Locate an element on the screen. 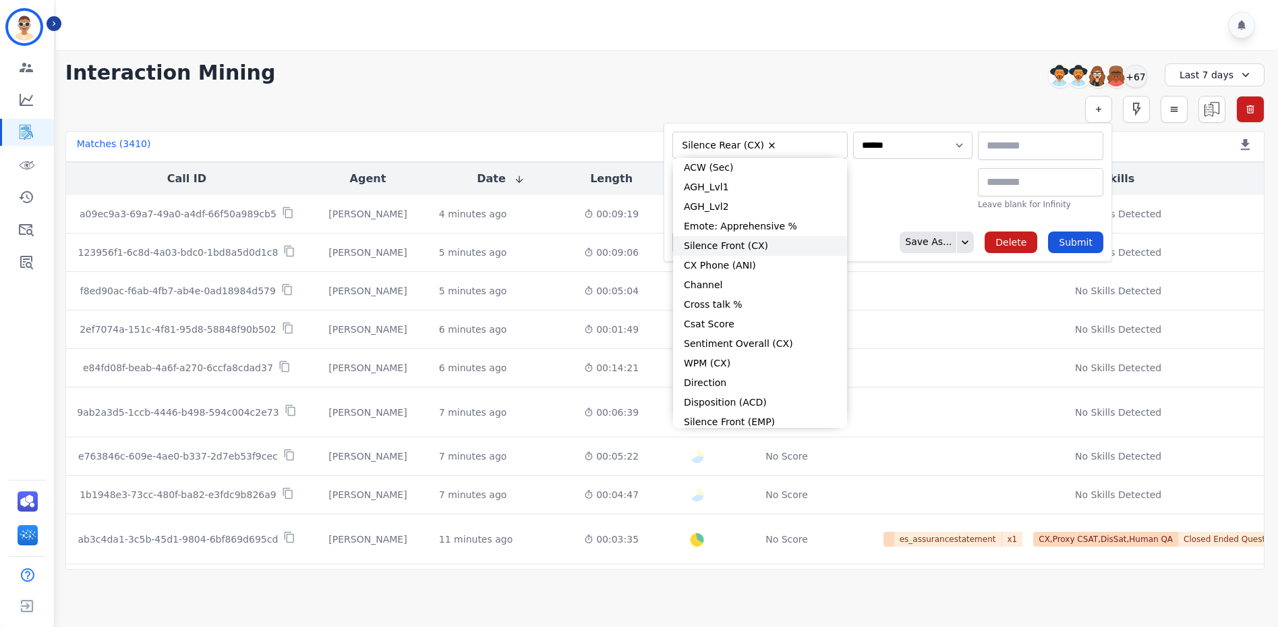  button: Delete is located at coordinates (1011, 242).